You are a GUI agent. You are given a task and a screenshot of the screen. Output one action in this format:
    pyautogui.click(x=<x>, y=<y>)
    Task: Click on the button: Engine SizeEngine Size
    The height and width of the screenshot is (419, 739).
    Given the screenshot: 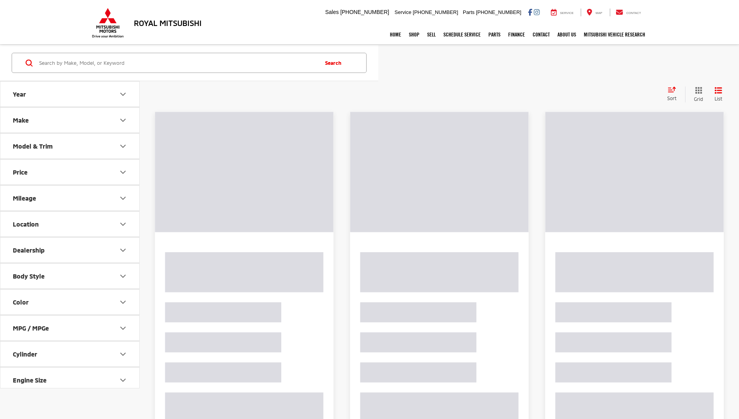 What is the action you would take?
    pyautogui.click(x=70, y=380)
    